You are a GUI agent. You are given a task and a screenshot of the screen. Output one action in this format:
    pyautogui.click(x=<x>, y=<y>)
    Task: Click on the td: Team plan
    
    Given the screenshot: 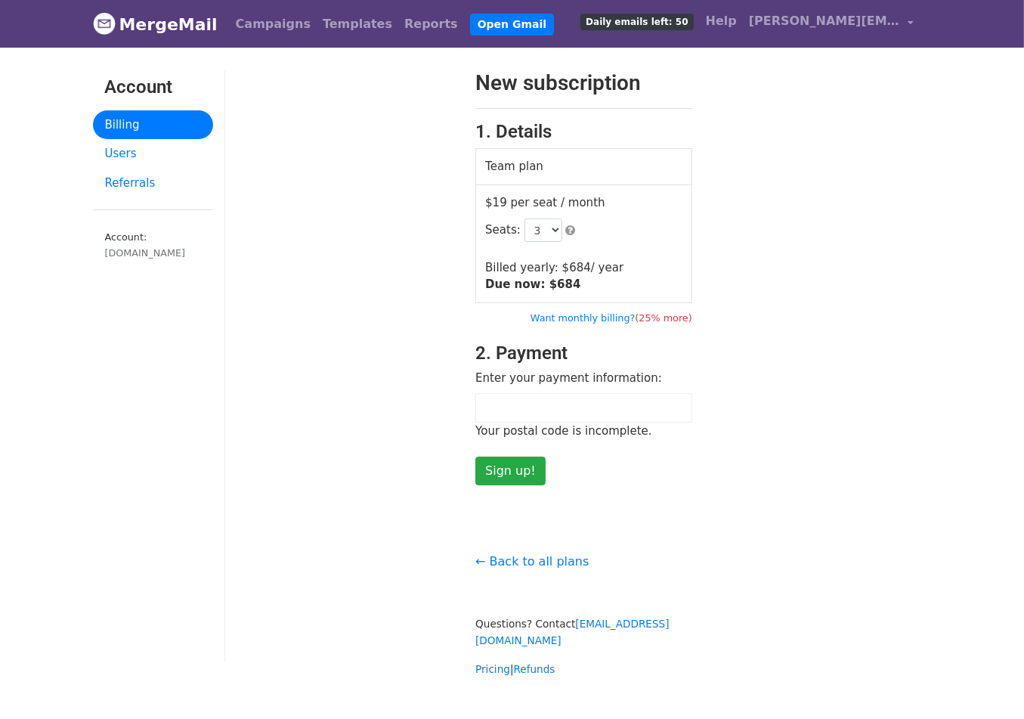 What is the action you would take?
    pyautogui.click(x=584, y=167)
    